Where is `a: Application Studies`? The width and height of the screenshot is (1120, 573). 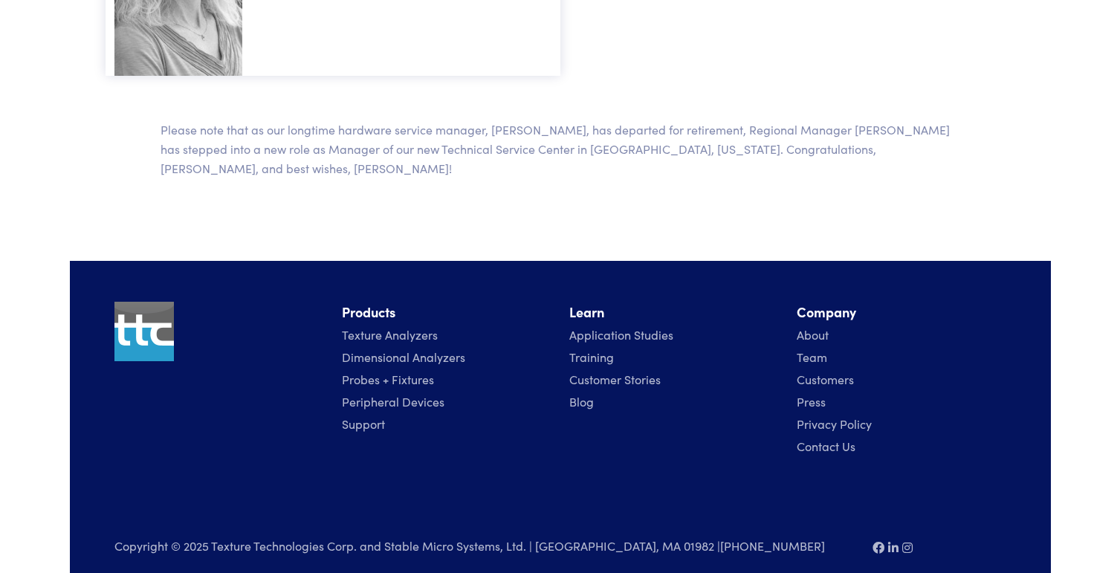 a: Application Studies is located at coordinates (621, 334).